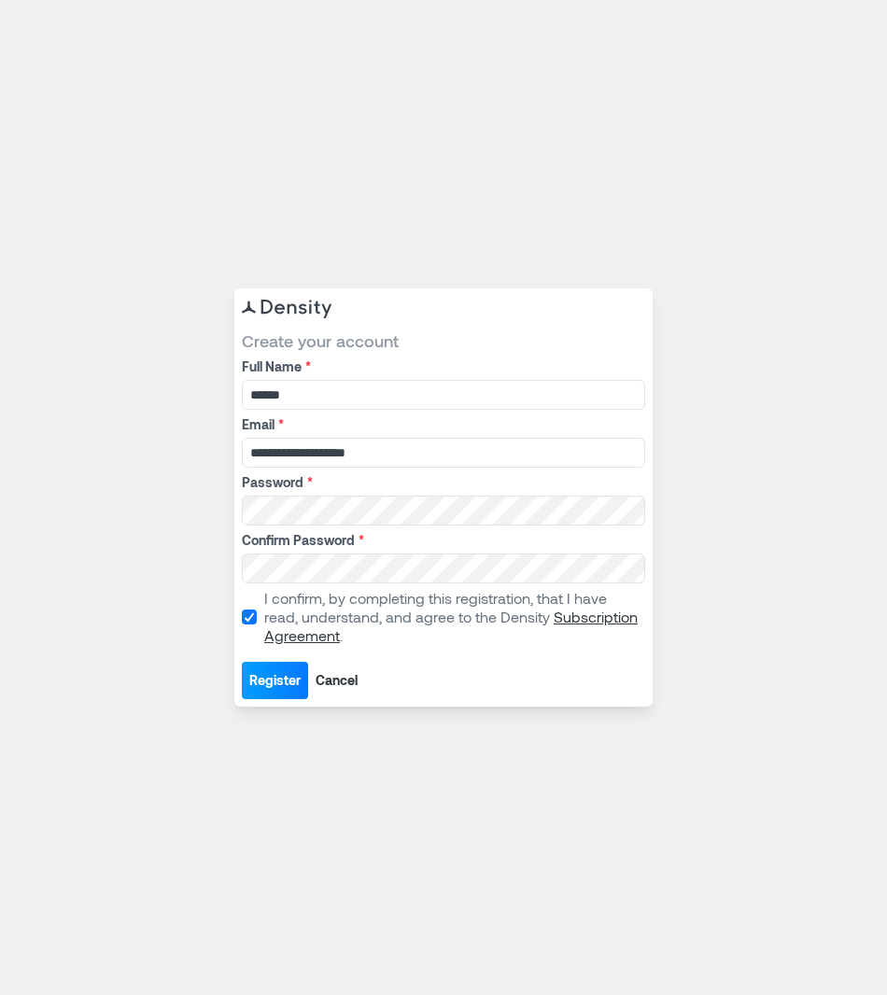 The image size is (887, 995). I want to click on span: Create your account, so click(444, 341).